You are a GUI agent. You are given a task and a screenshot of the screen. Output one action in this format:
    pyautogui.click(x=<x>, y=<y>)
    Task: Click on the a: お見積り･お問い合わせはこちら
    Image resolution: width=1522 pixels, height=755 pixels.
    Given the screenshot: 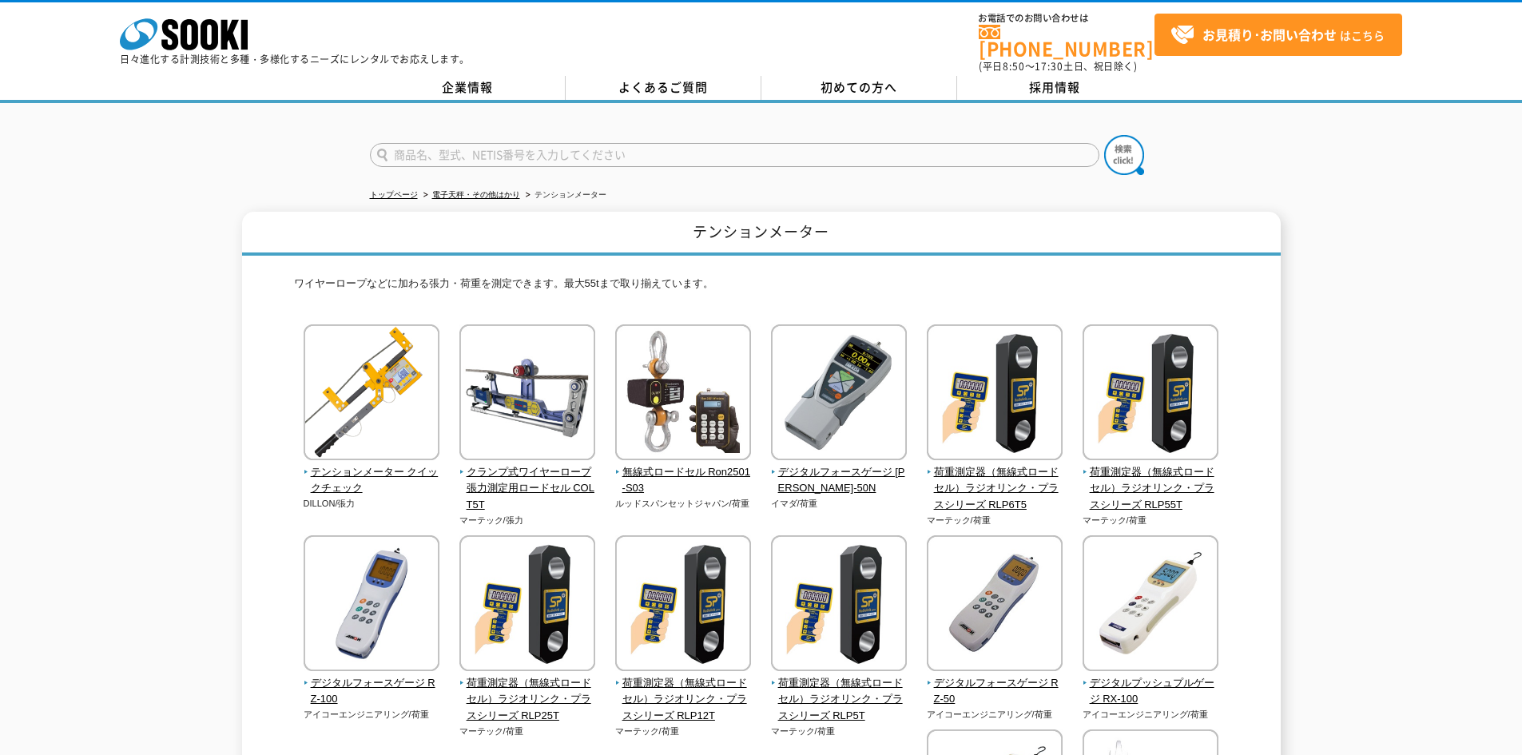 What is the action you would take?
    pyautogui.click(x=1278, y=34)
    